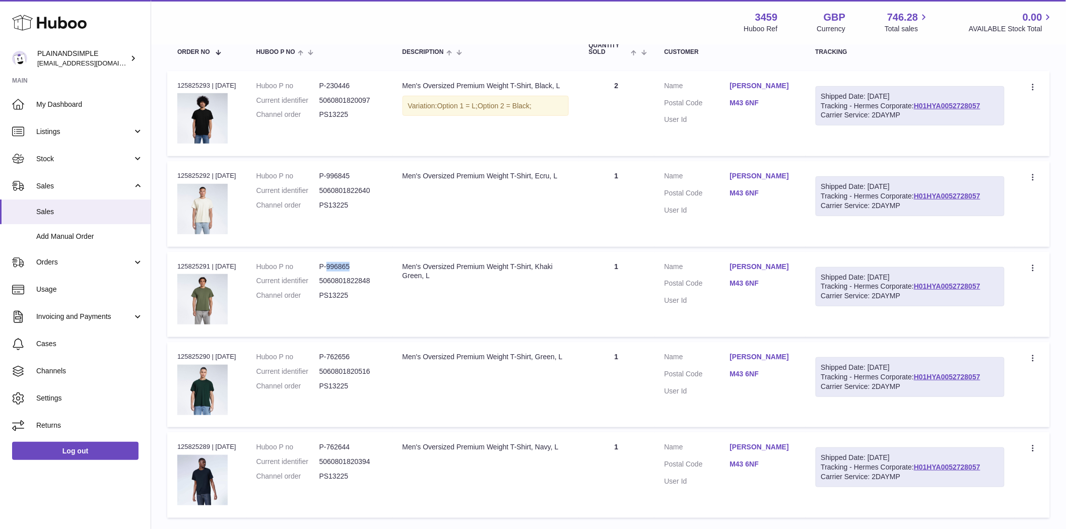  I want to click on span: Settings, so click(90, 398).